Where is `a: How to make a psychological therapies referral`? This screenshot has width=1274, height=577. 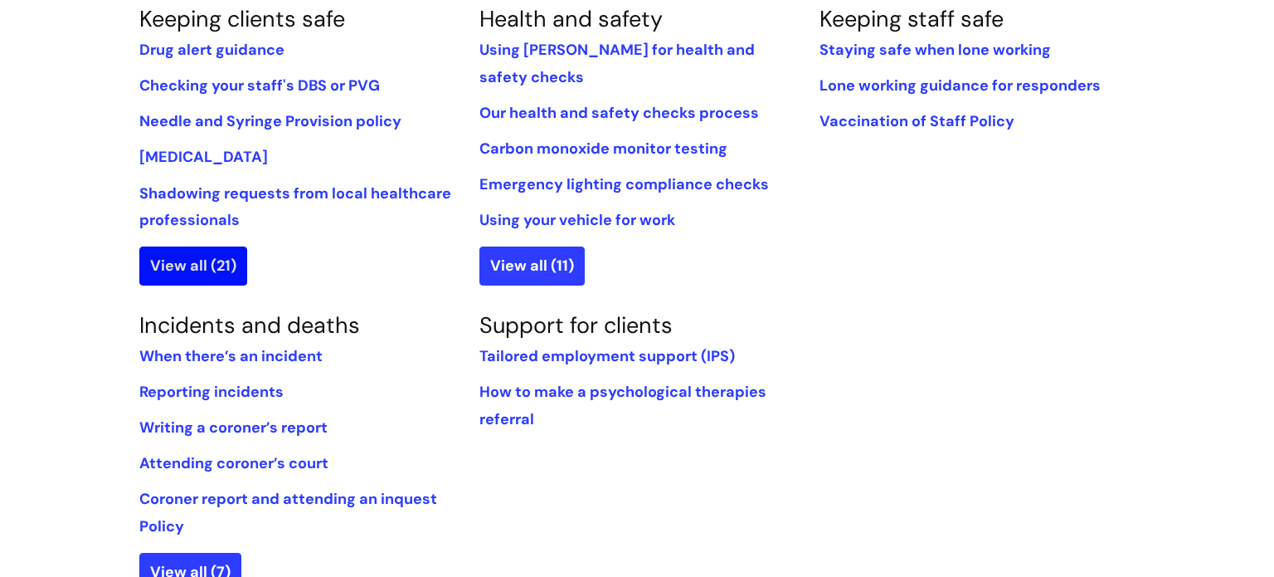 a: How to make a psychological therapies referral is located at coordinates (623, 405).